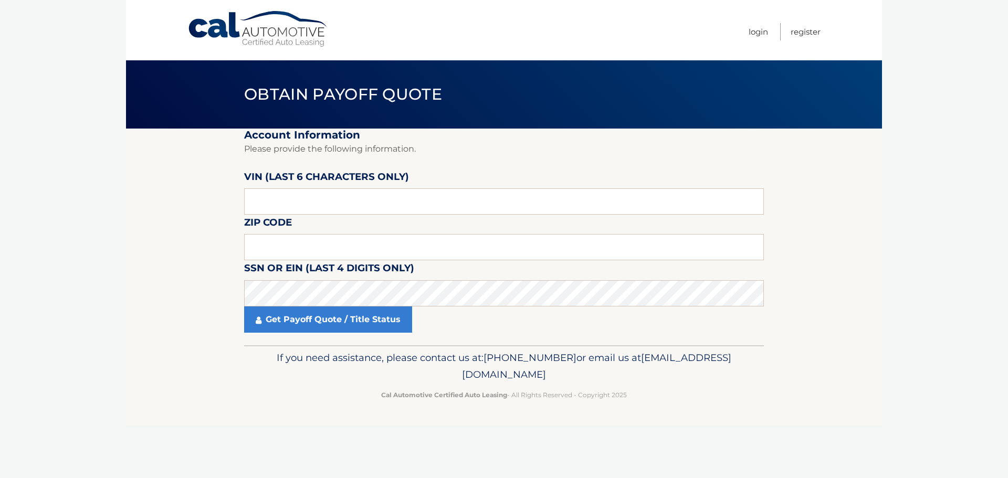 The height and width of the screenshot is (478, 1008). Describe the element at coordinates (258, 29) in the screenshot. I see `a: Cal Automotive` at that location.